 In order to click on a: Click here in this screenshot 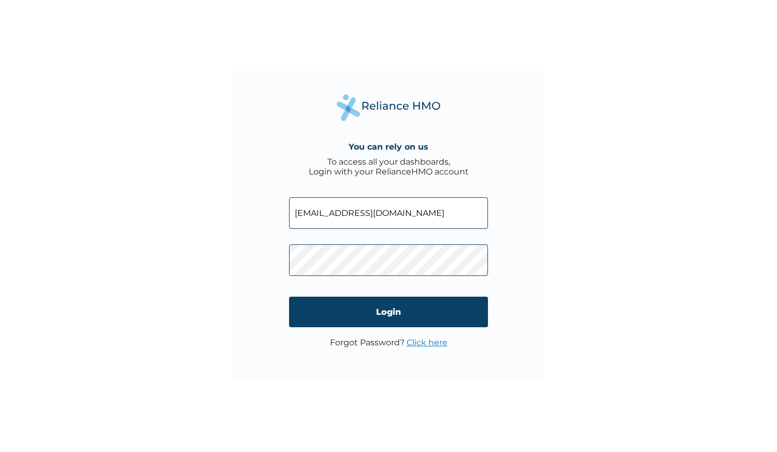, I will do `click(427, 343)`.